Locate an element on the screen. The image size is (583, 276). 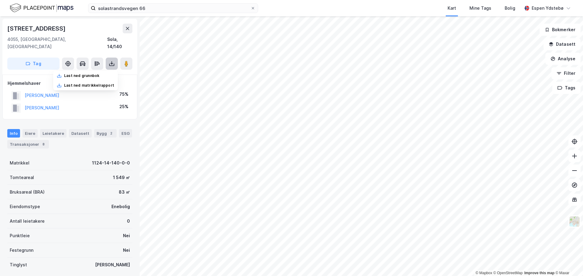
div: Eiere is located at coordinates (30, 134).